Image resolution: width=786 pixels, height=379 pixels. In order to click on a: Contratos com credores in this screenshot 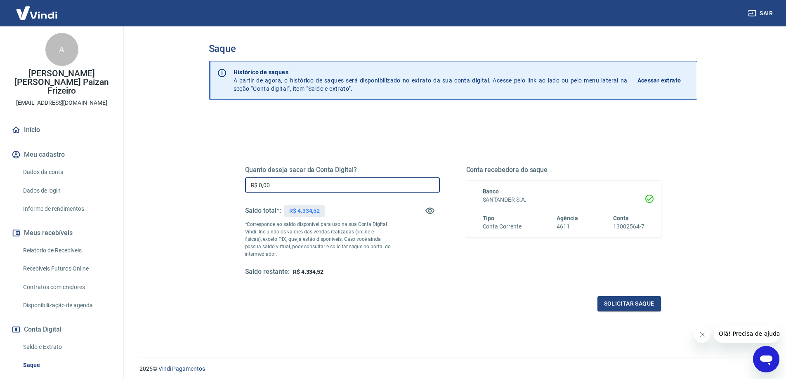, I will do `click(66, 287)`.